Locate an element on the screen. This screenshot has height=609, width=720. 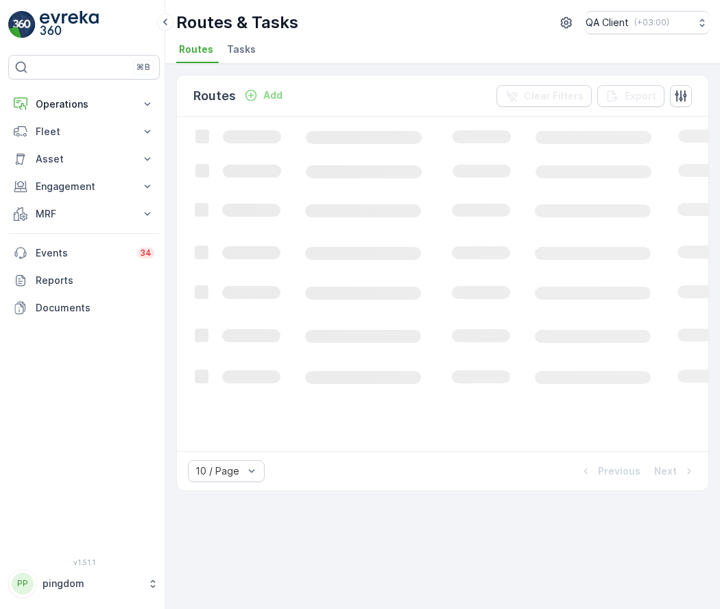
button: Next is located at coordinates (675, 471).